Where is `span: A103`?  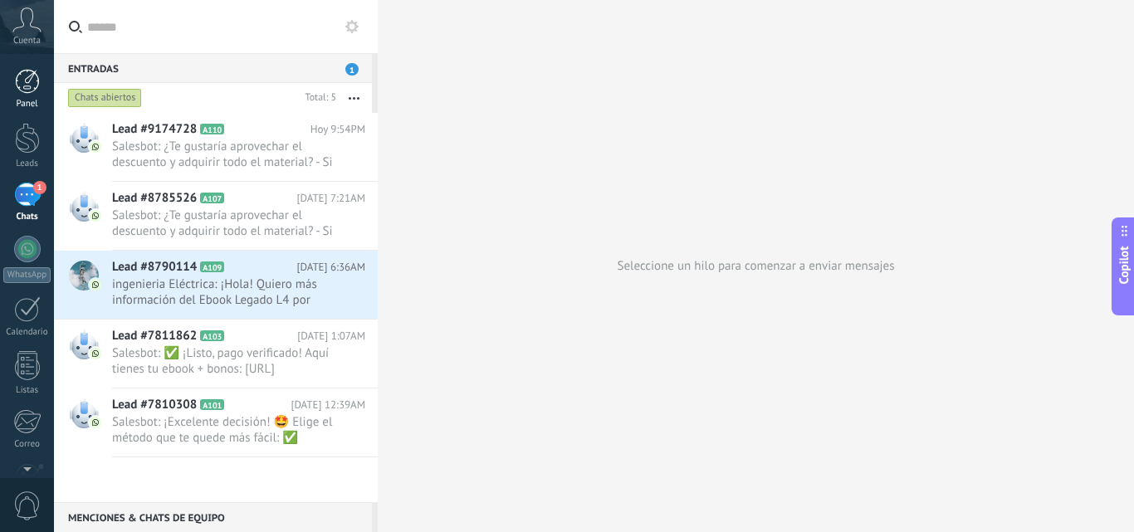 span: A103 is located at coordinates (212, 335).